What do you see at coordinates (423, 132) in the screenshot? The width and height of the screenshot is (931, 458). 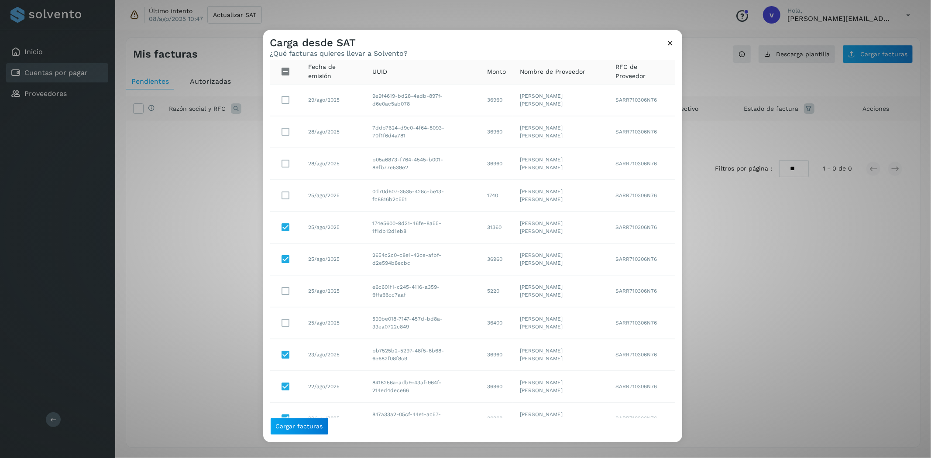 I see `td: 7ddb7624-d9c0-4f64-8093-70f1f6d4a781` at bounding box center [423, 132].